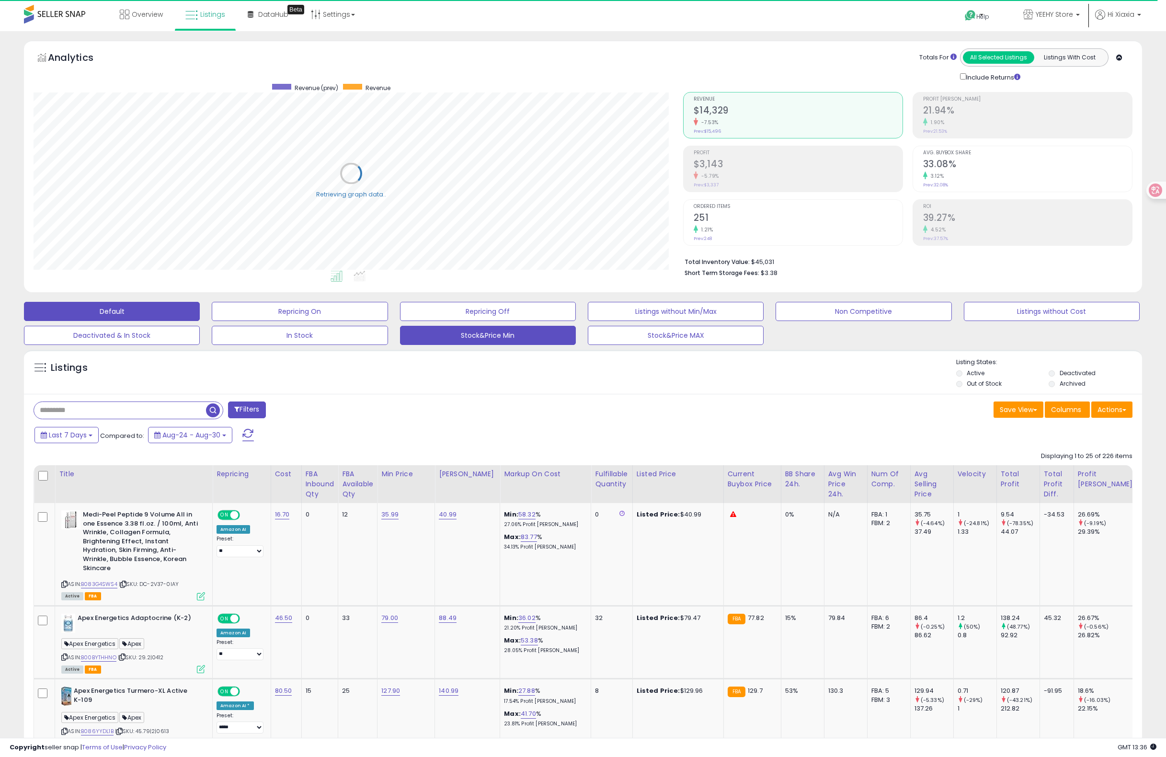  What do you see at coordinates (905, 261) in the screenshot?
I see `li: $45,031` at bounding box center [905, 261].